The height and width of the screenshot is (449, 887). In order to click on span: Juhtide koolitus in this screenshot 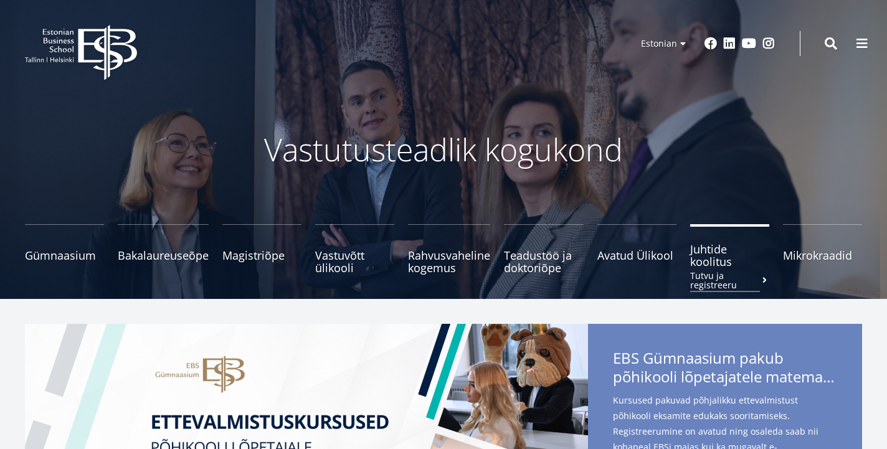, I will do `click(730, 256)`.